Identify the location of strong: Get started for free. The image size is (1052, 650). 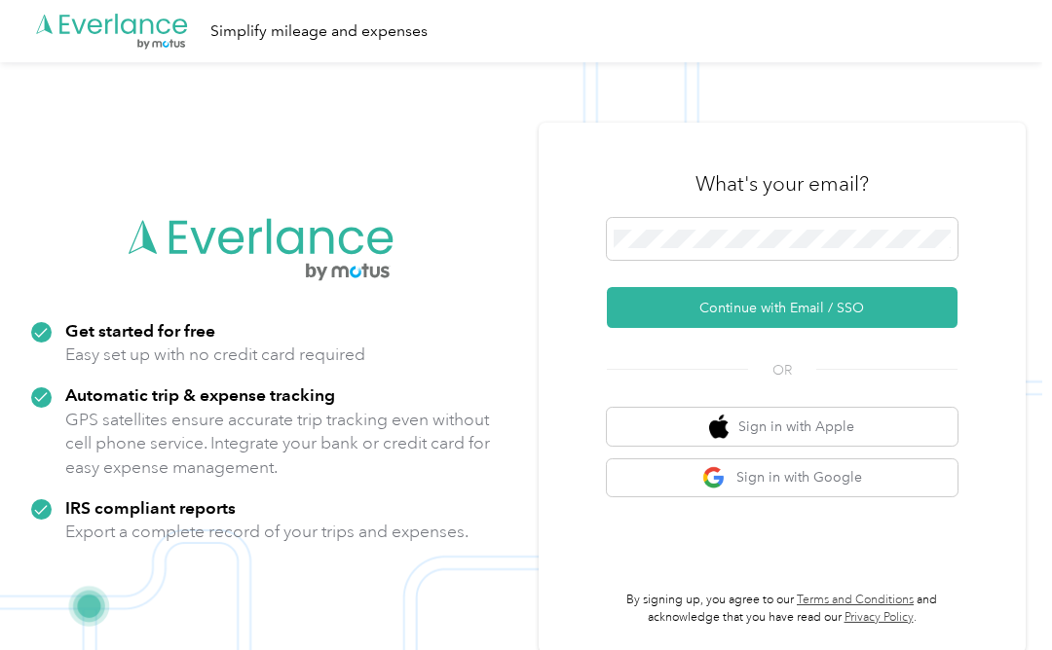
(140, 330).